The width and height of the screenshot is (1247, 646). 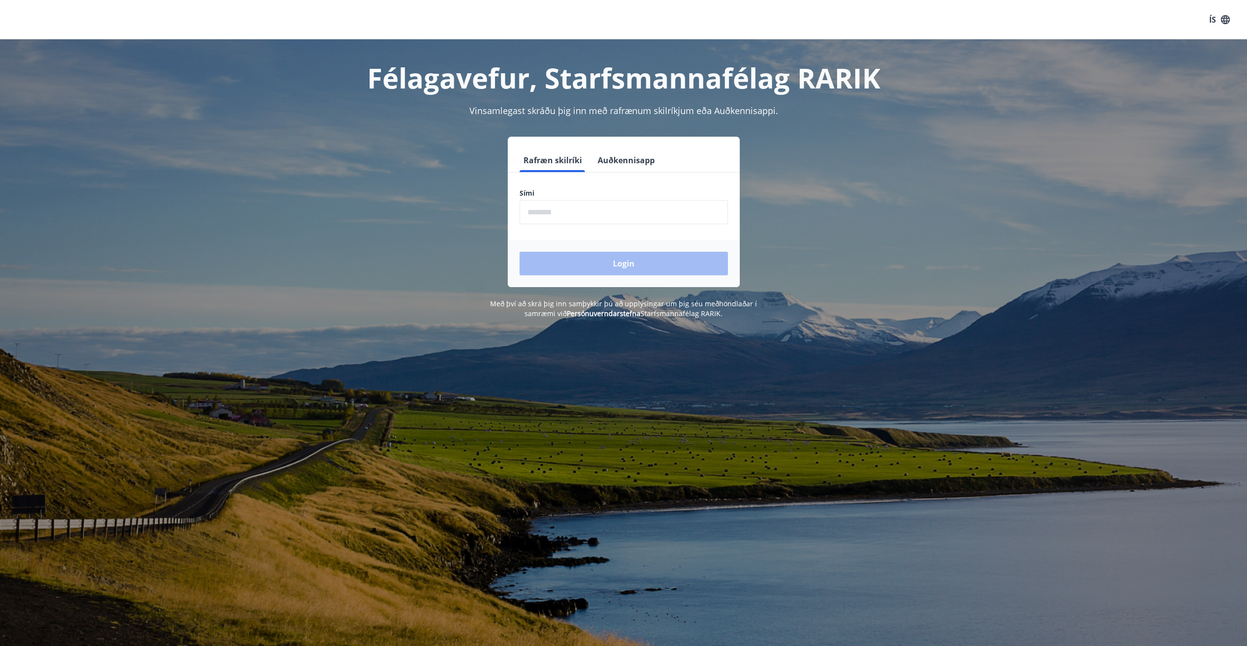 What do you see at coordinates (604, 313) in the screenshot?
I see `a: Persónuverndarstefna` at bounding box center [604, 313].